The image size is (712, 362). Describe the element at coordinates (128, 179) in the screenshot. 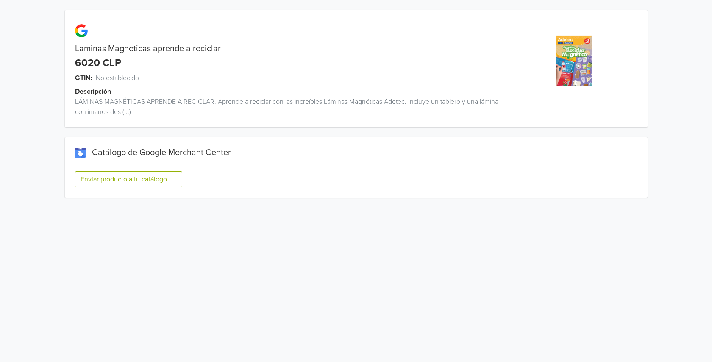

I see `button: Enviar producto a tu catálogo` at that location.